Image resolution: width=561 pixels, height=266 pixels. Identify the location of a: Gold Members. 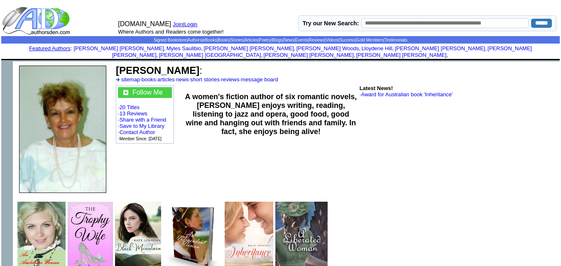
(370, 40).